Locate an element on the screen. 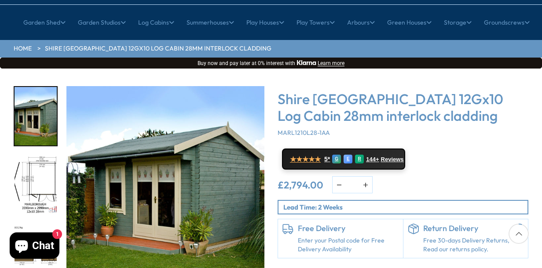 The image size is (542, 268). span: MARL1210L28-1AA is located at coordinates (304, 133).